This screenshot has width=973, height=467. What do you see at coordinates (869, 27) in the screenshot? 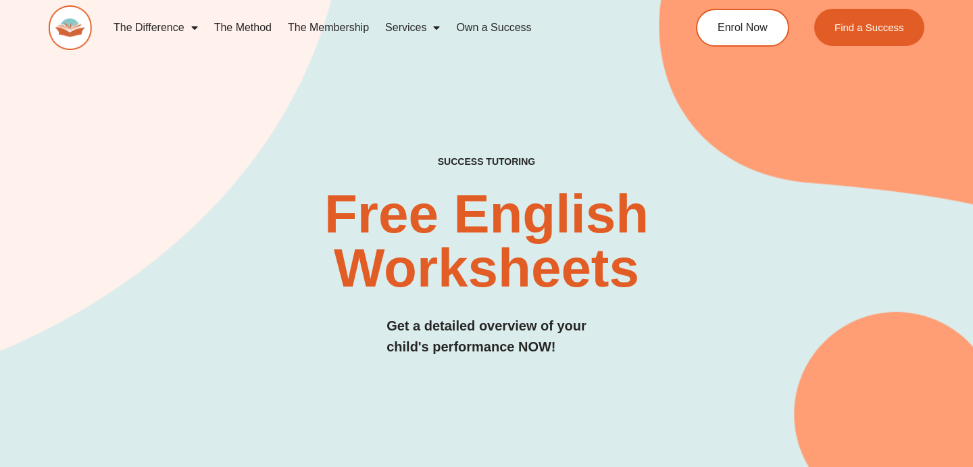
I see `a: Find a Success` at bounding box center [869, 27].